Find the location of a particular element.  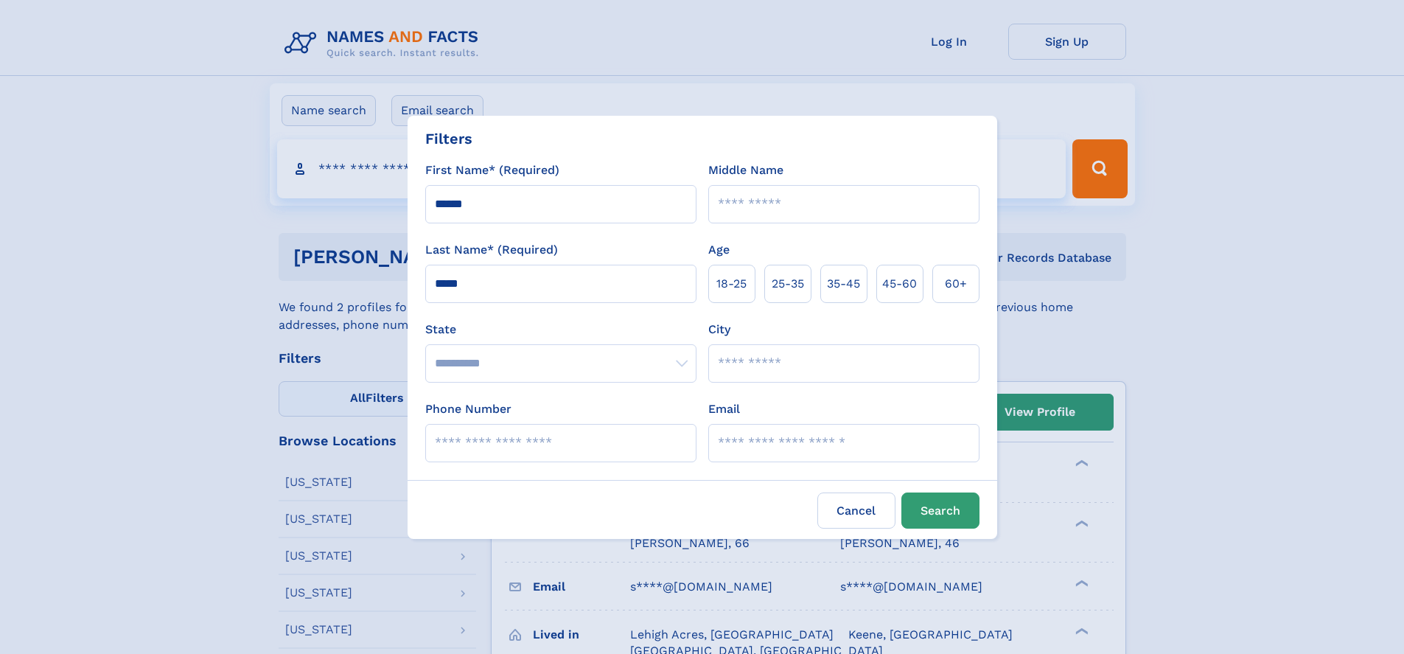

label: City is located at coordinates (719, 329).